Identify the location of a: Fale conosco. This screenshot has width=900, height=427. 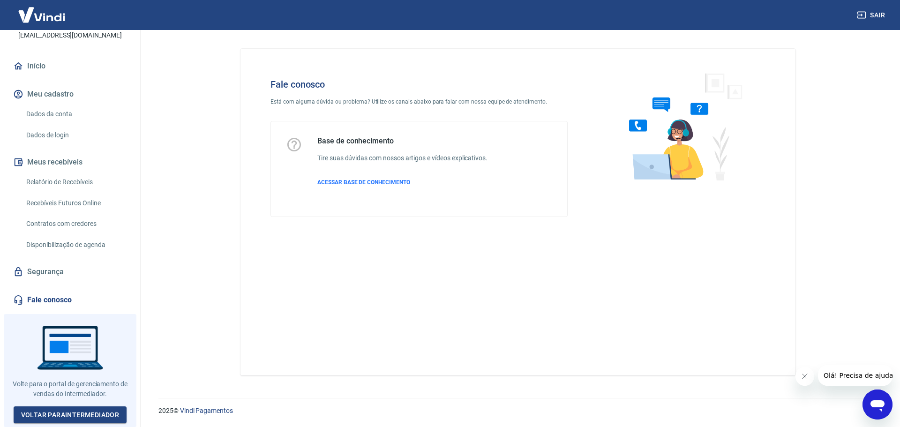
(70, 300).